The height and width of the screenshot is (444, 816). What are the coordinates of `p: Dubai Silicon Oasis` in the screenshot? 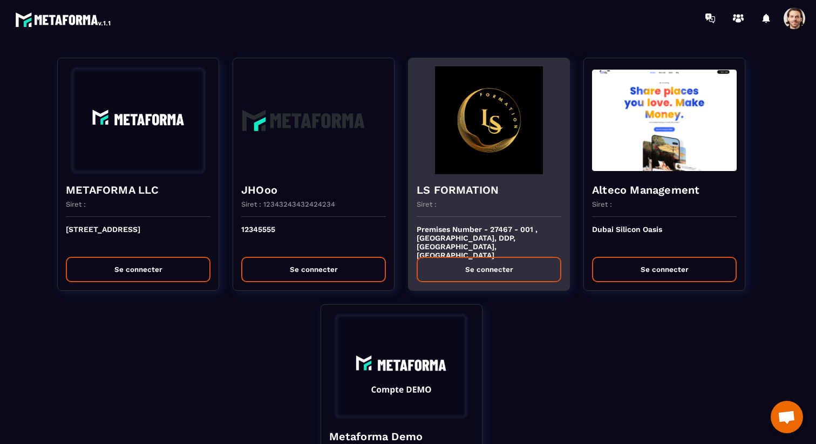 It's located at (664, 237).